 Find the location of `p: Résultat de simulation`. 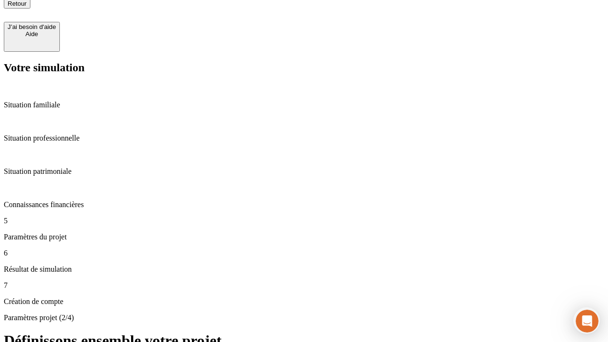

p: Résultat de simulation is located at coordinates (304, 269).